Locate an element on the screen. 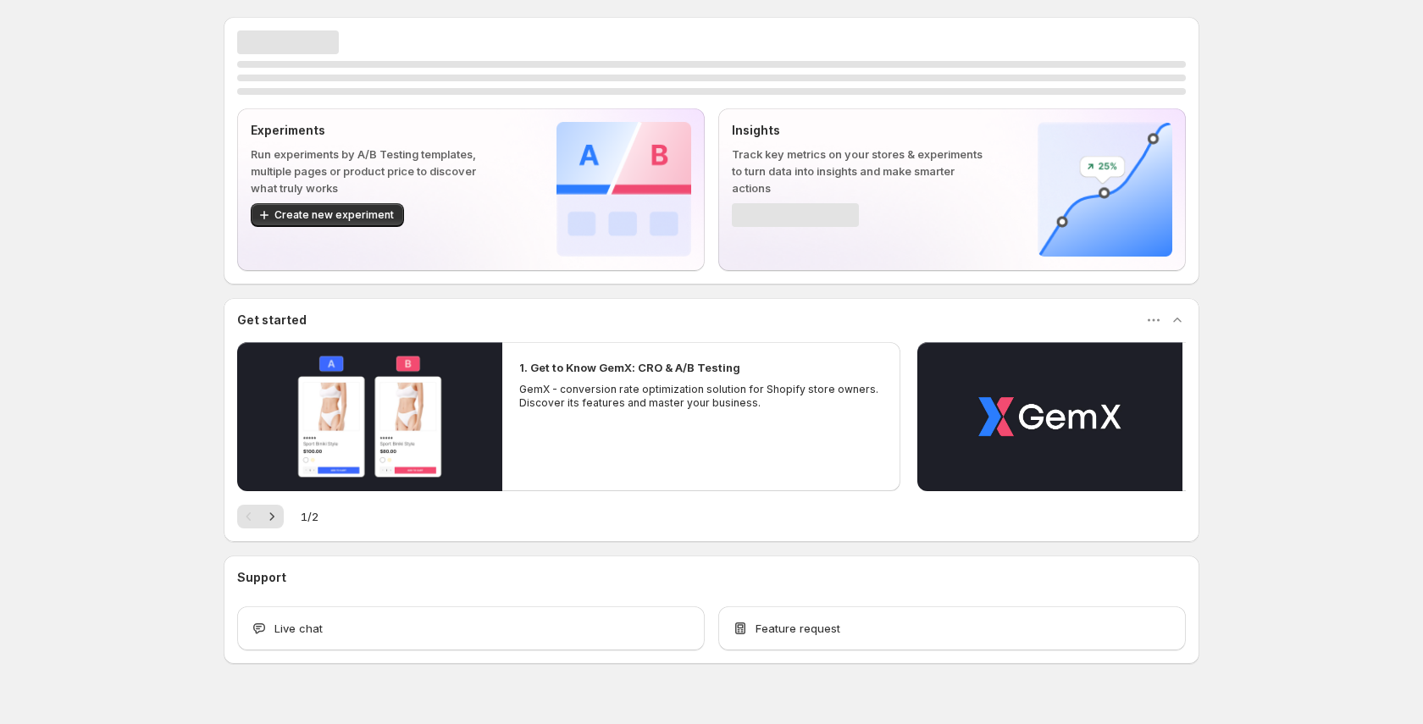 This screenshot has height=724, width=1423. span: Feature request is located at coordinates (798, 628).